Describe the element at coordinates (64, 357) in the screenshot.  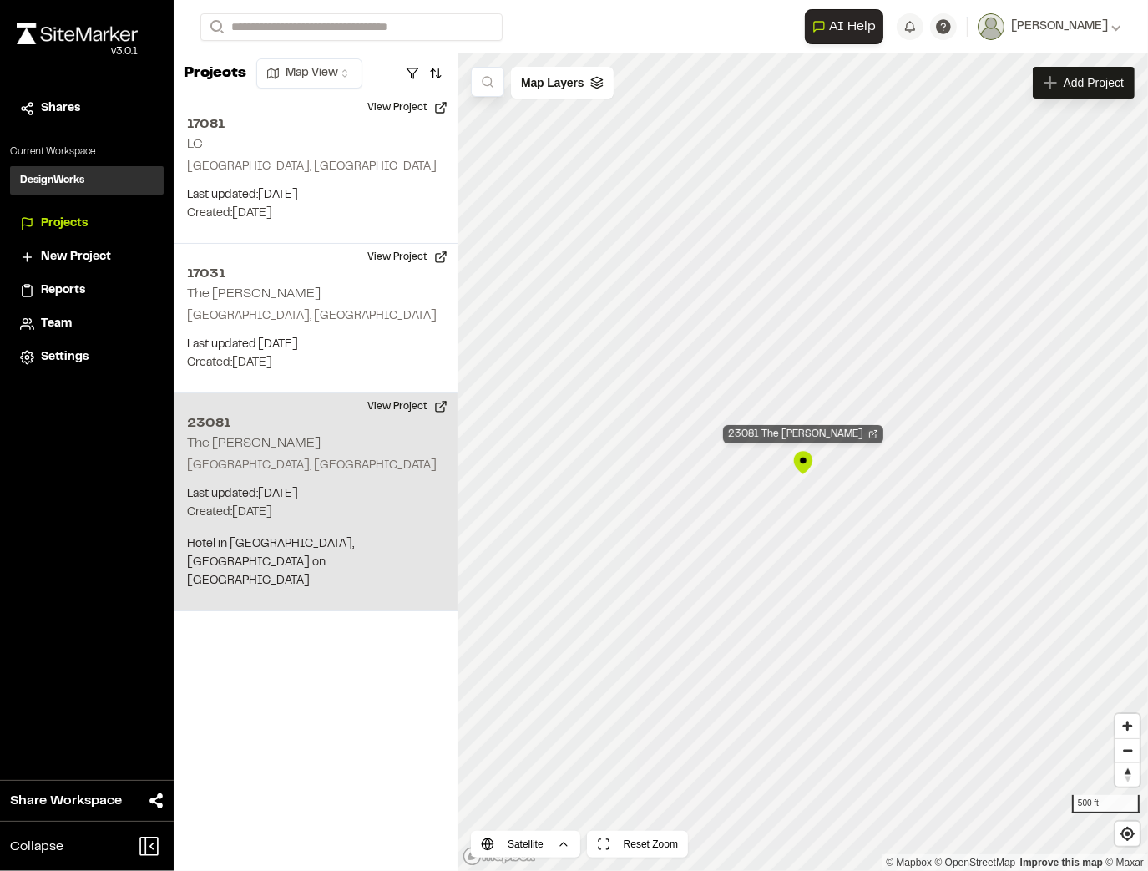
I see `span: Settings` at that location.